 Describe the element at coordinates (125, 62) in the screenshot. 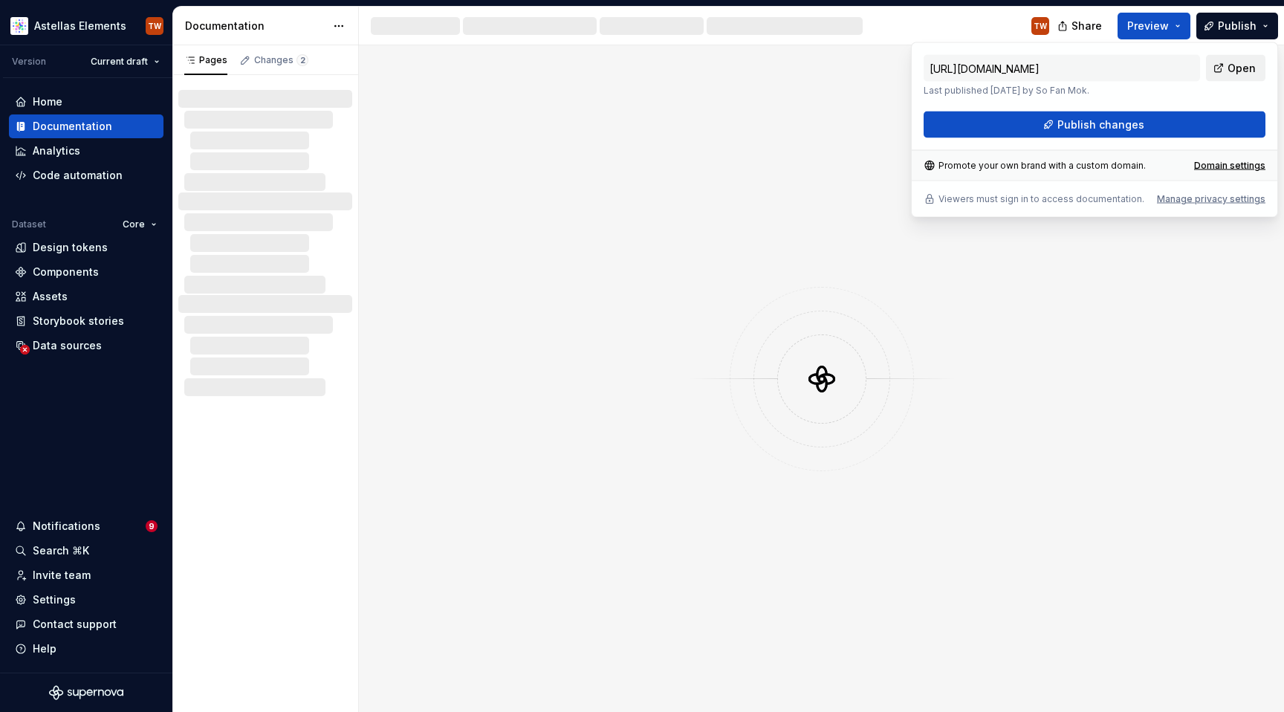

I see `button: Current draft` at that location.